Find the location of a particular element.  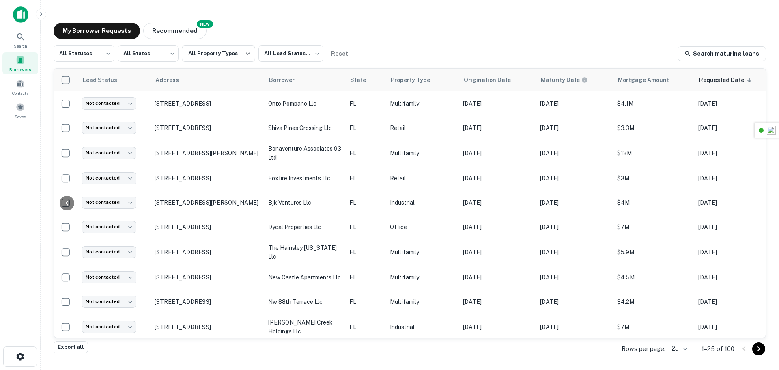

p: Industrial is located at coordinates (423, 327).